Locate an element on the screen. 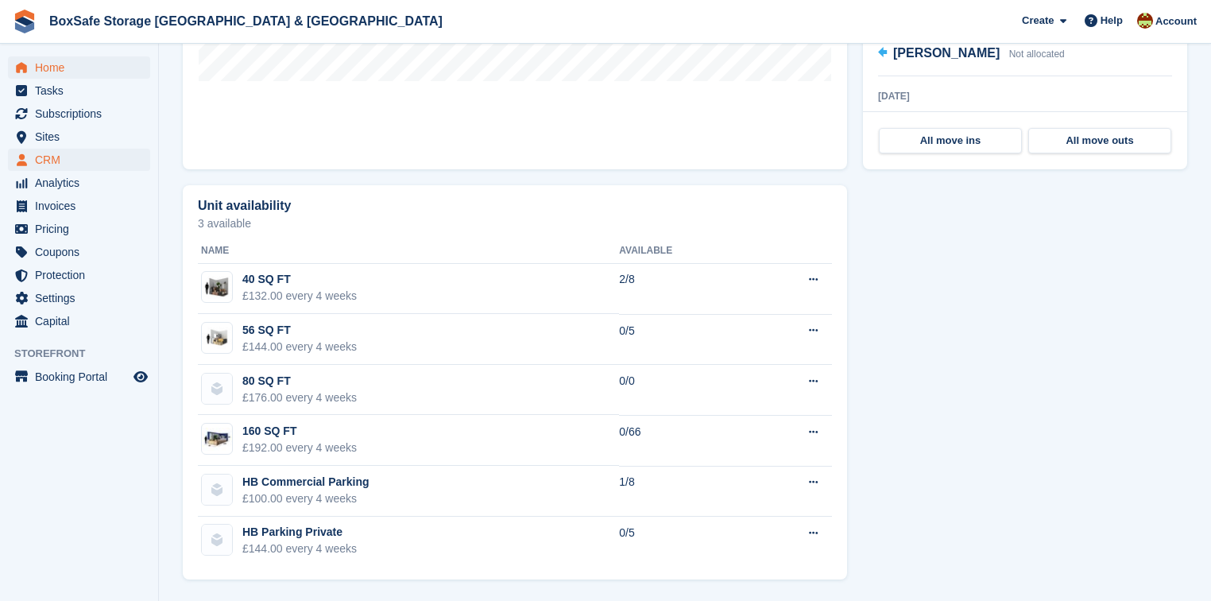 The height and width of the screenshot is (601, 1211). img: 50-sqft-unit.jpg is located at coordinates (217, 338).